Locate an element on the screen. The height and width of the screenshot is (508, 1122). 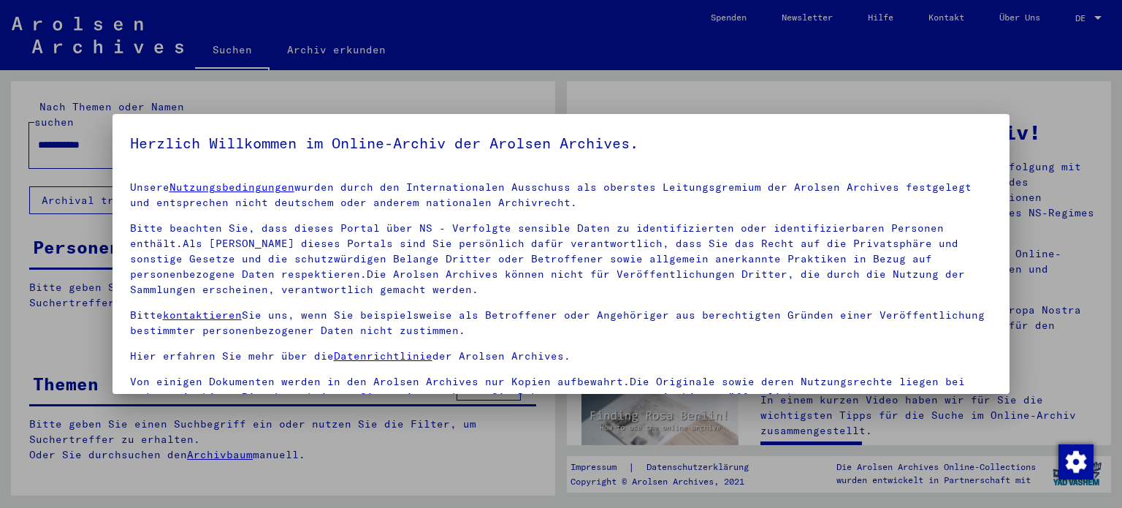
a: Nutzungsbedingungen is located at coordinates (232, 187).